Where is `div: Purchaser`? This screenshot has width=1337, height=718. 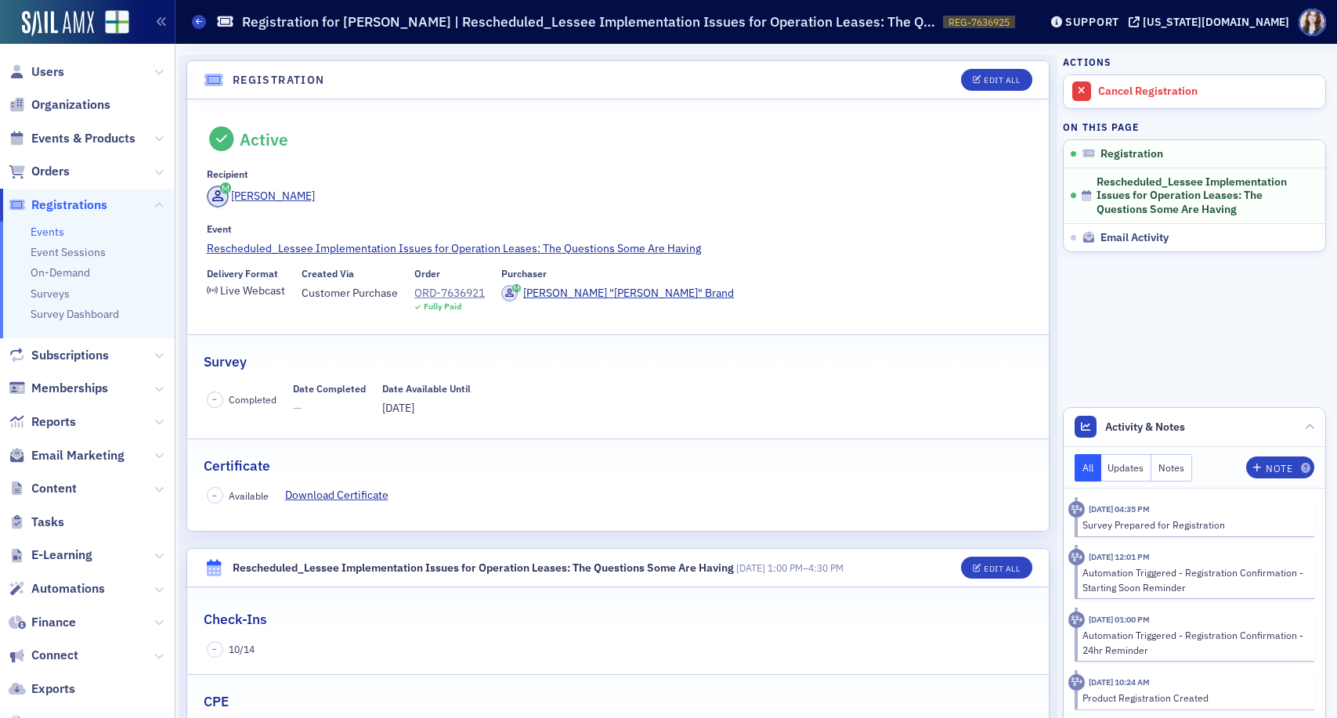 div: Purchaser is located at coordinates (524, 273).